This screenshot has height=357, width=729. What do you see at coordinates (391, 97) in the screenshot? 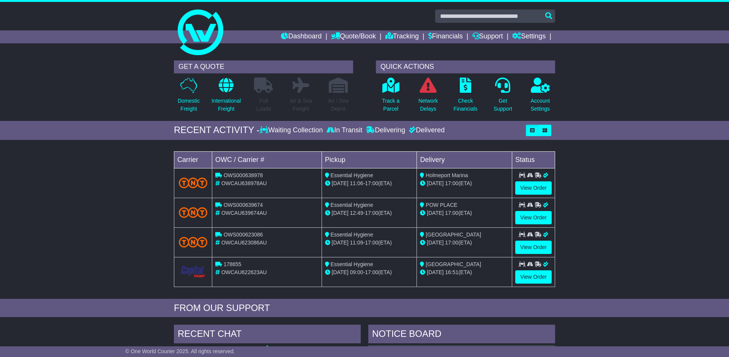
I see `a: Track aParcel` at bounding box center [391, 97].